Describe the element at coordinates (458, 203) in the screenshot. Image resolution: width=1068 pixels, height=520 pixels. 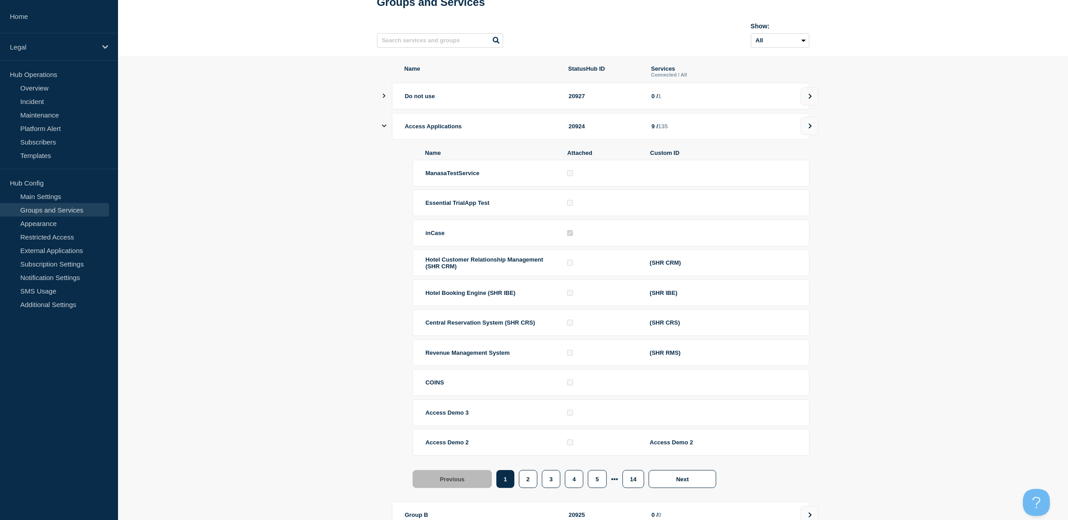
I see `span: Essential TrialApp Test` at that location.